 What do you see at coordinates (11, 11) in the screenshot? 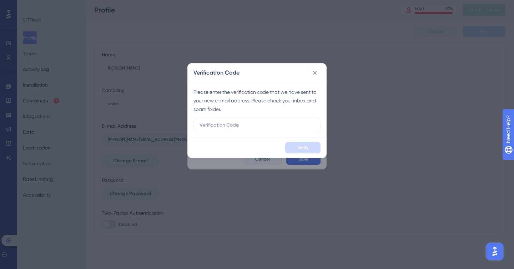
I see `img: launcher-image-alternative-text` at bounding box center [11, 11].